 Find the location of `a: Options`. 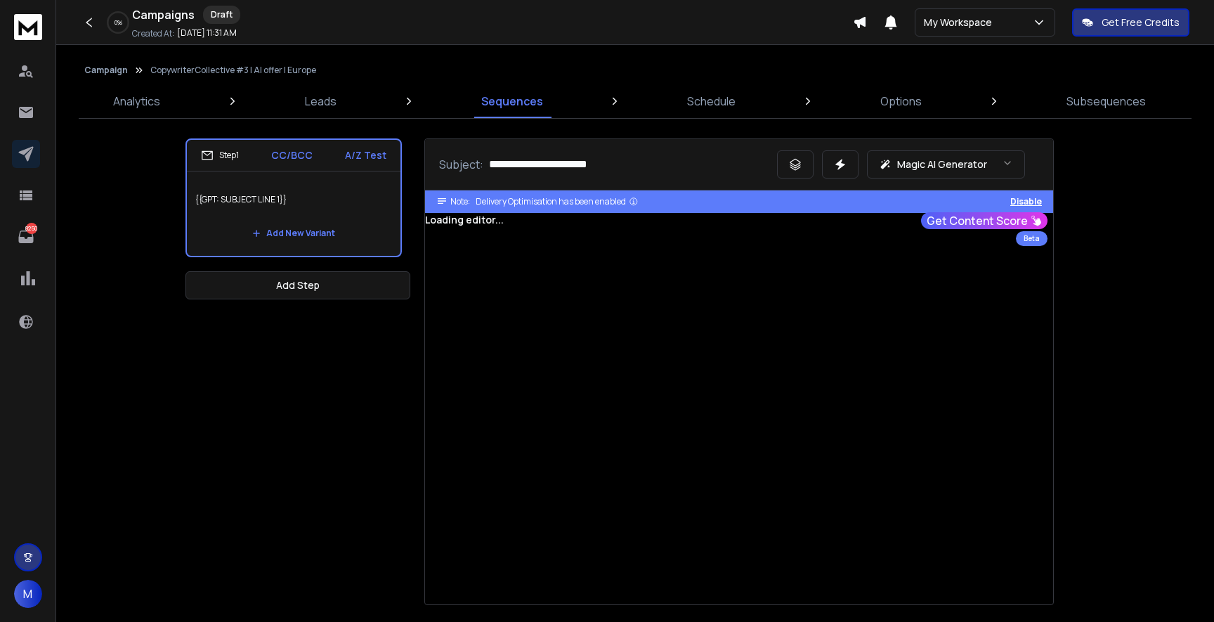

a: Options is located at coordinates (901, 101).